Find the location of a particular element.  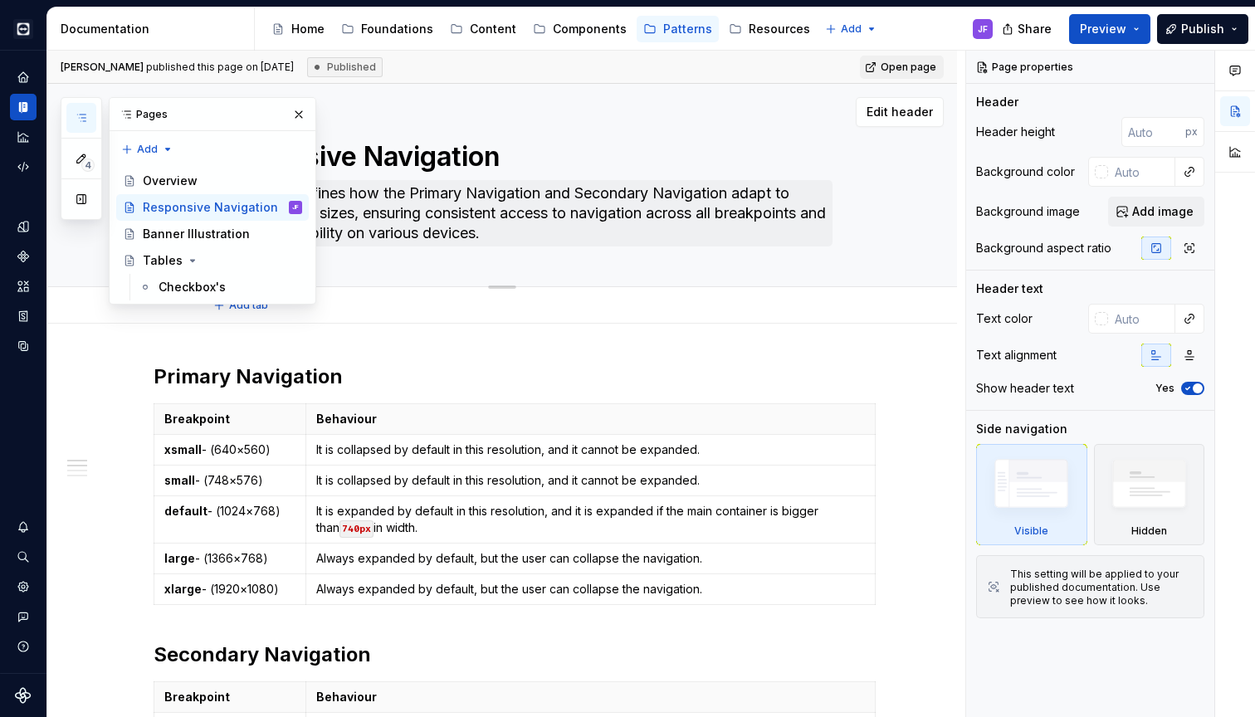

div: Design tokens is located at coordinates (23, 227).